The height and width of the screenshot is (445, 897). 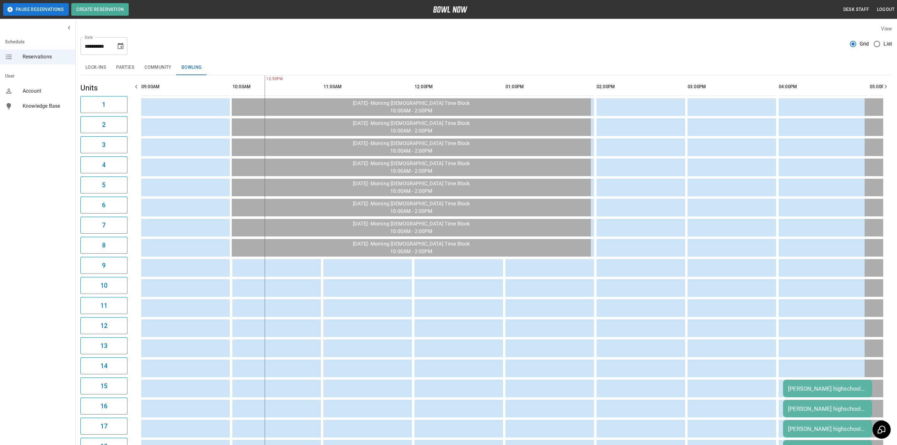 I want to click on button: 13, so click(x=104, y=346).